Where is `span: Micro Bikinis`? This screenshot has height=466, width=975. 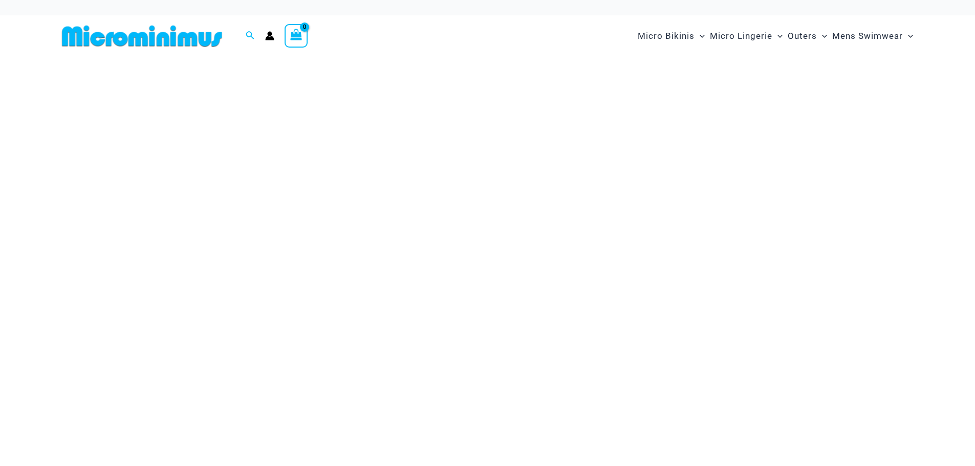
span: Micro Bikinis is located at coordinates (666, 36).